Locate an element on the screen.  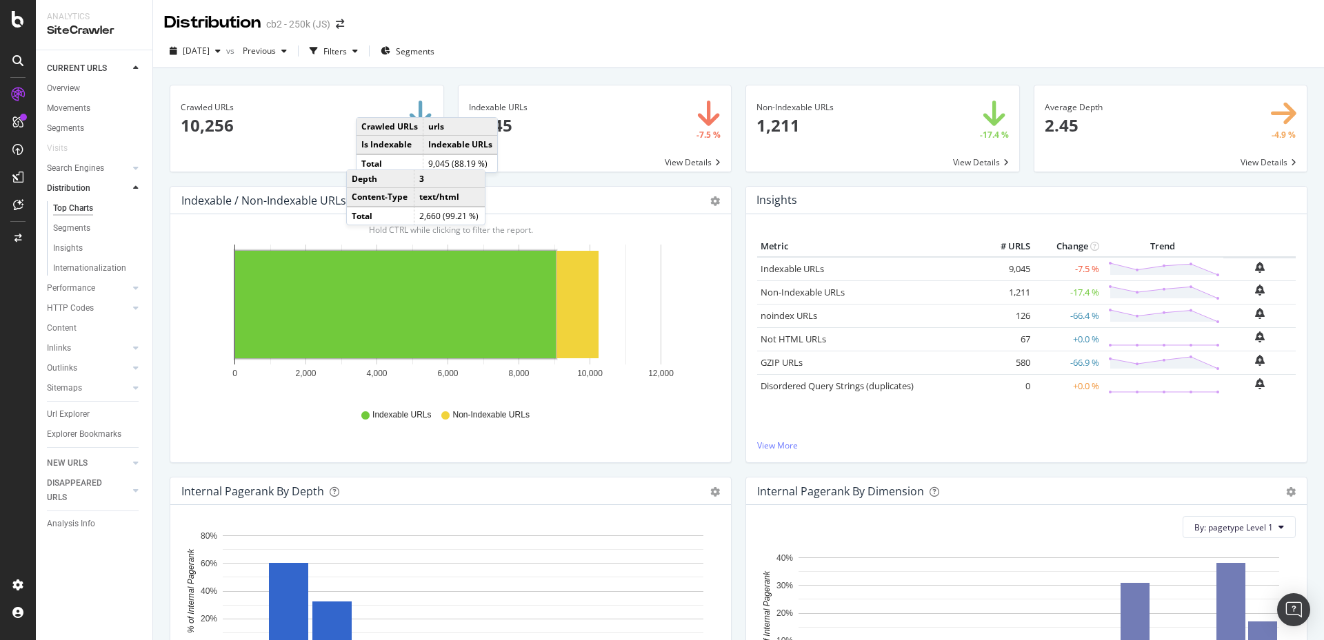
svg: A chart. is located at coordinates (448, 316).